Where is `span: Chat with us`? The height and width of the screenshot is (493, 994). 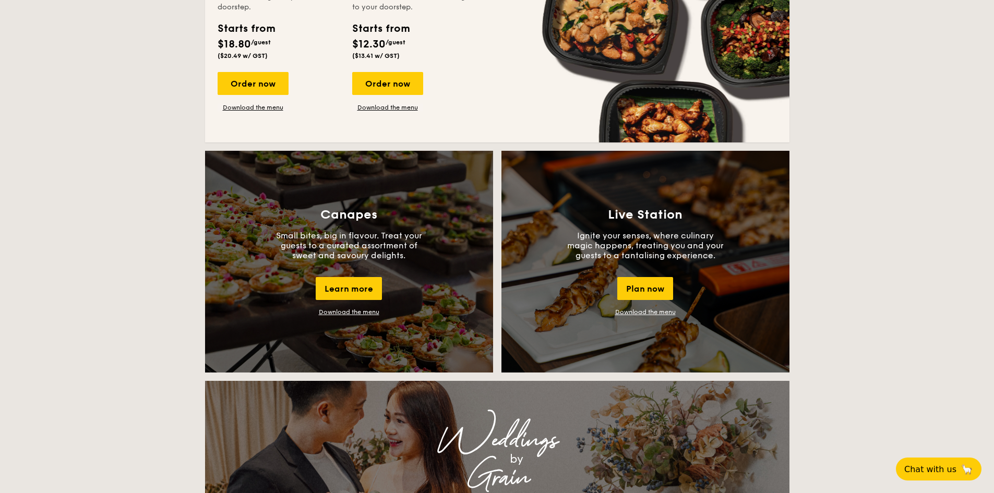 span: Chat with us is located at coordinates (930, 469).